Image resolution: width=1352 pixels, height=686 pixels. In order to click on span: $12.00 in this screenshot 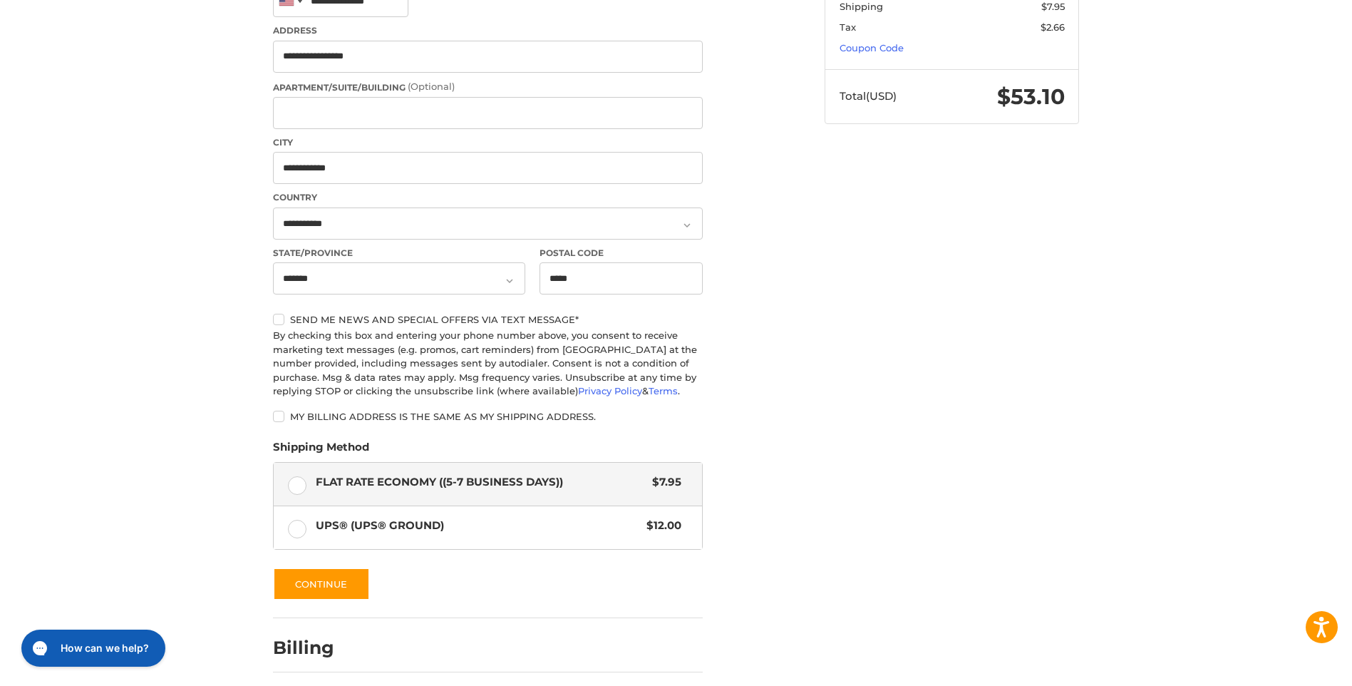, I will do `click(660, 525)`.